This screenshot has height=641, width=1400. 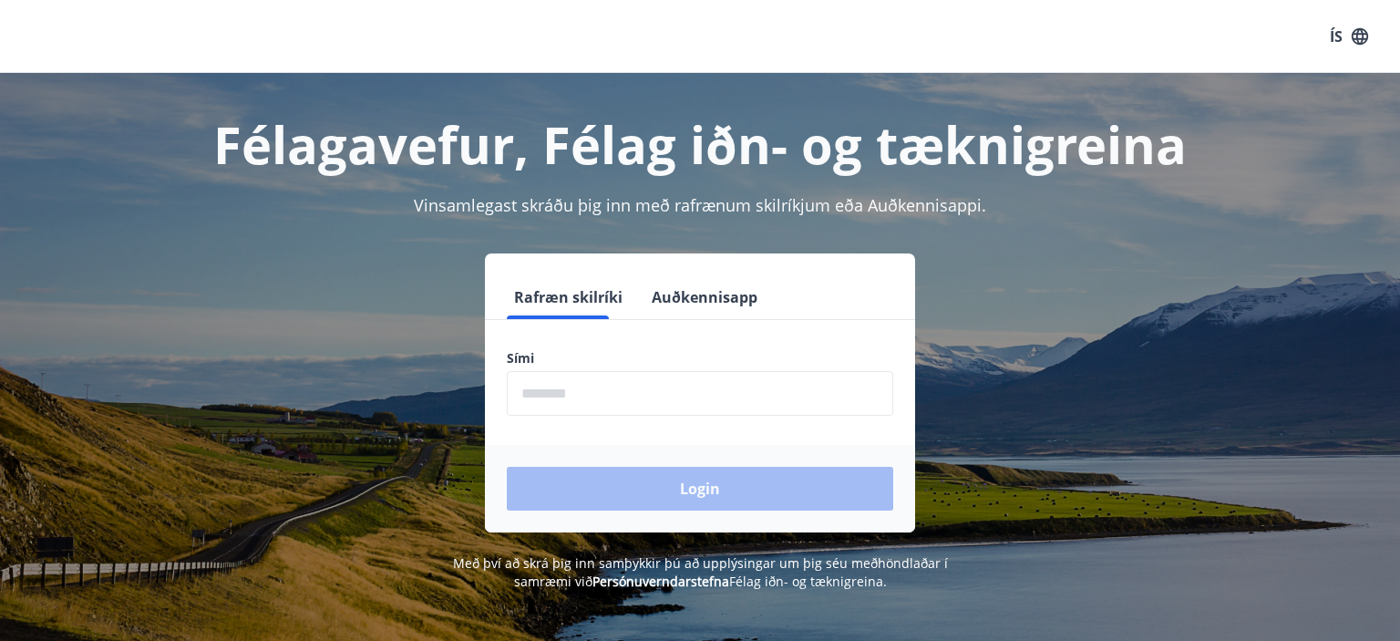 I want to click on span: Vinsamlegast skráðu þig inn með rafrænum skilríkjum eða Auðkennisappi., so click(x=700, y=205).